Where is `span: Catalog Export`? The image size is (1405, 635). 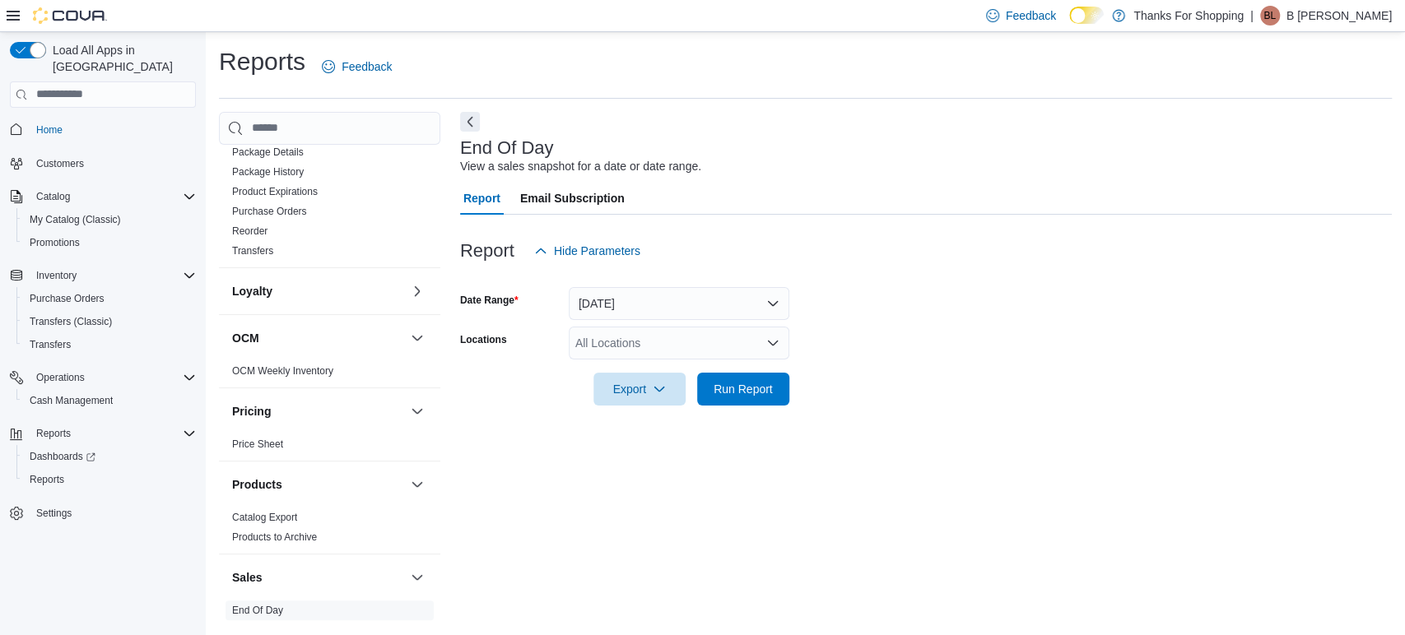
span: Catalog Export is located at coordinates (264, 518).